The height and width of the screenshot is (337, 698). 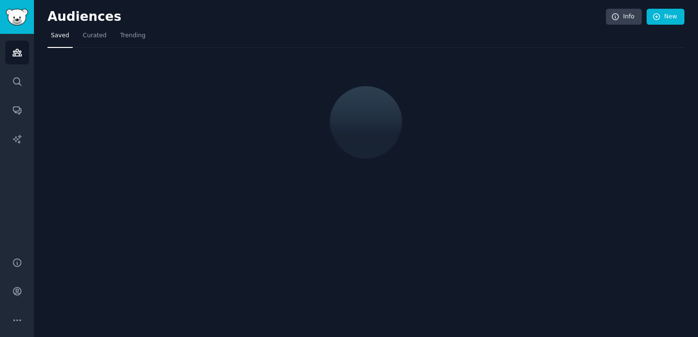 I want to click on img: GummySearch logo, so click(x=17, y=17).